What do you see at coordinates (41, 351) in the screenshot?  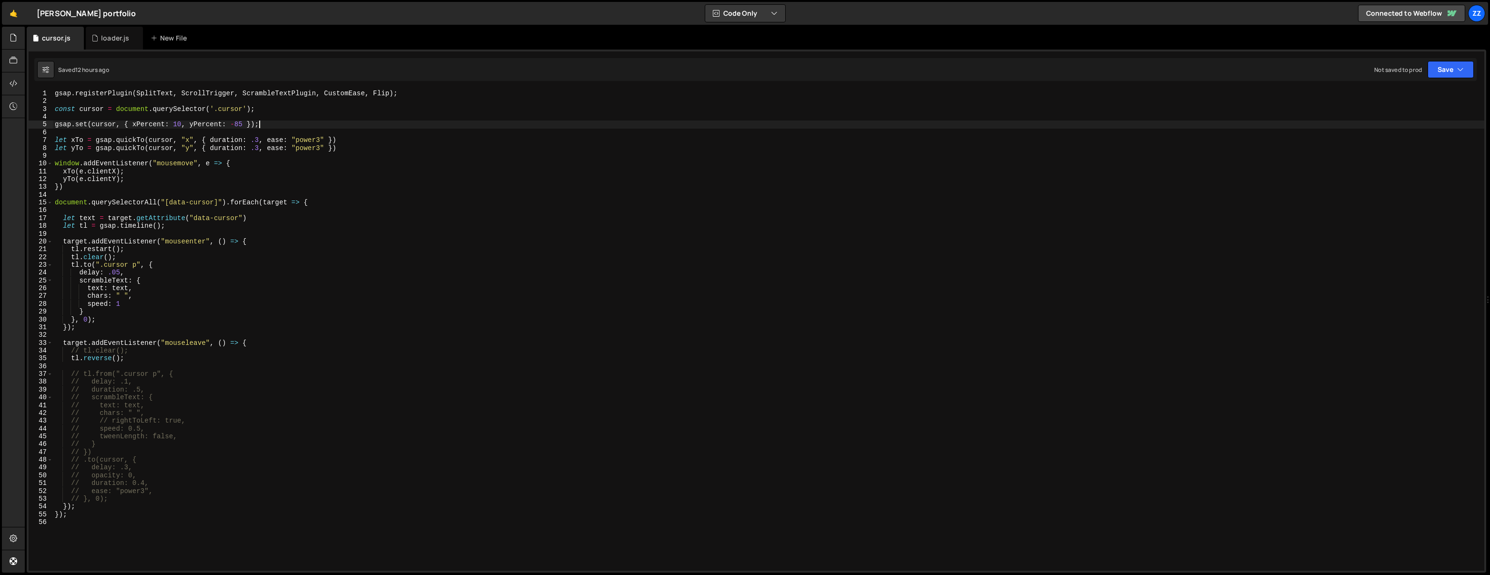 I see `div: 34` at bounding box center [41, 351].